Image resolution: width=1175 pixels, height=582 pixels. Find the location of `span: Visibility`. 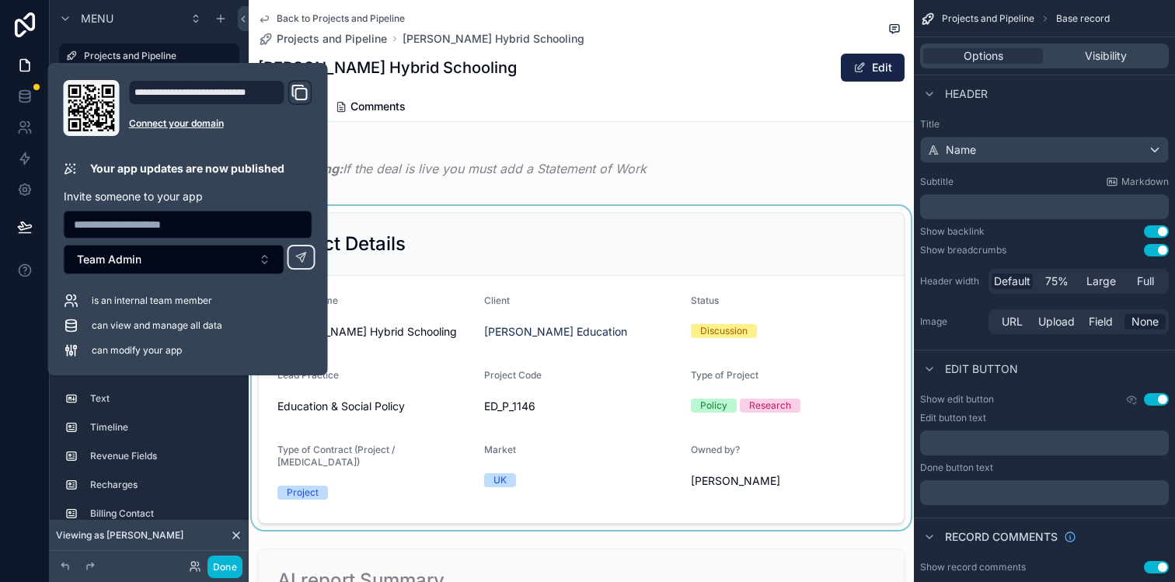

span: Visibility is located at coordinates (1105, 56).